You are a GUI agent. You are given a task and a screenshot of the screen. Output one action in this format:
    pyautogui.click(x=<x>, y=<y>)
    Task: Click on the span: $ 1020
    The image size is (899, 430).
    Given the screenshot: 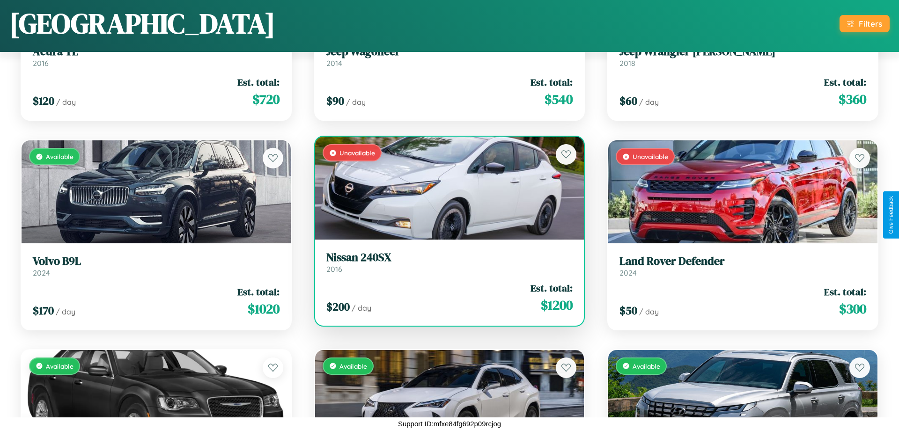 What is the action you would take?
    pyautogui.click(x=264, y=309)
    